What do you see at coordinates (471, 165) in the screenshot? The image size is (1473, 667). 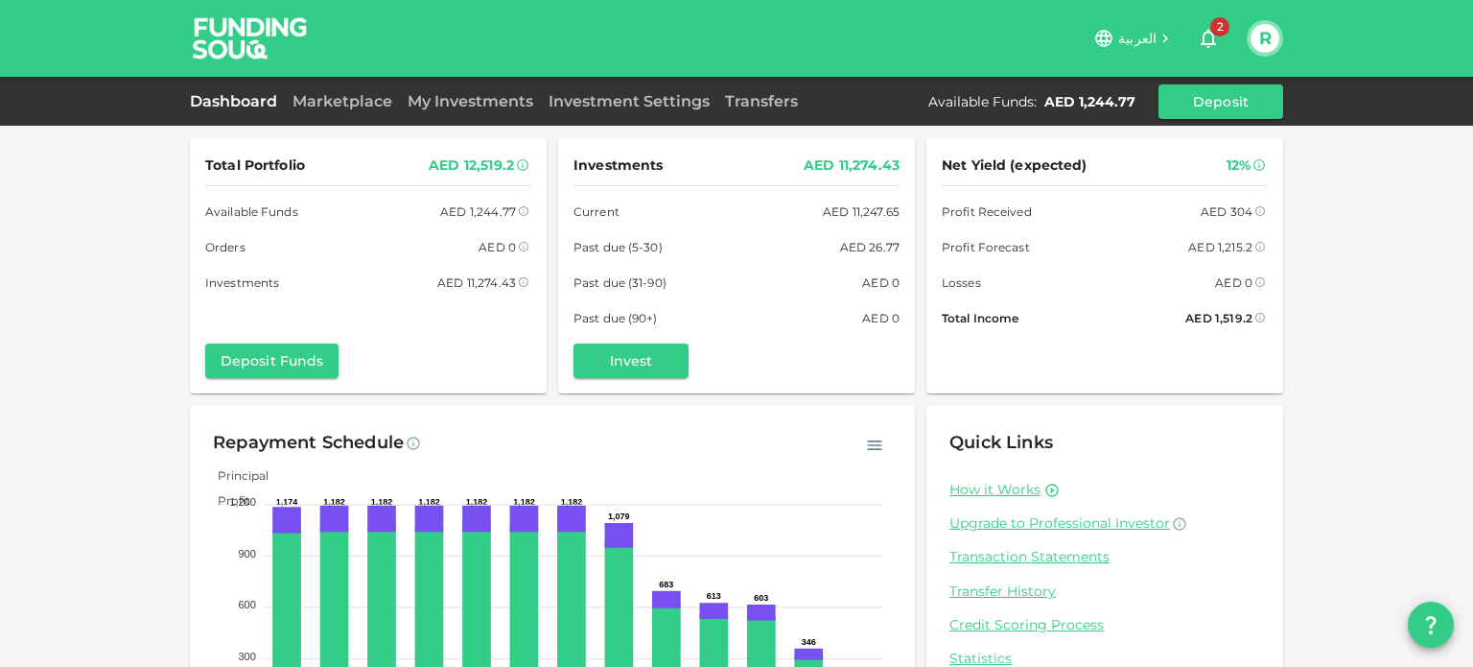 I see `div: AED 12,519.2` at bounding box center [471, 165].